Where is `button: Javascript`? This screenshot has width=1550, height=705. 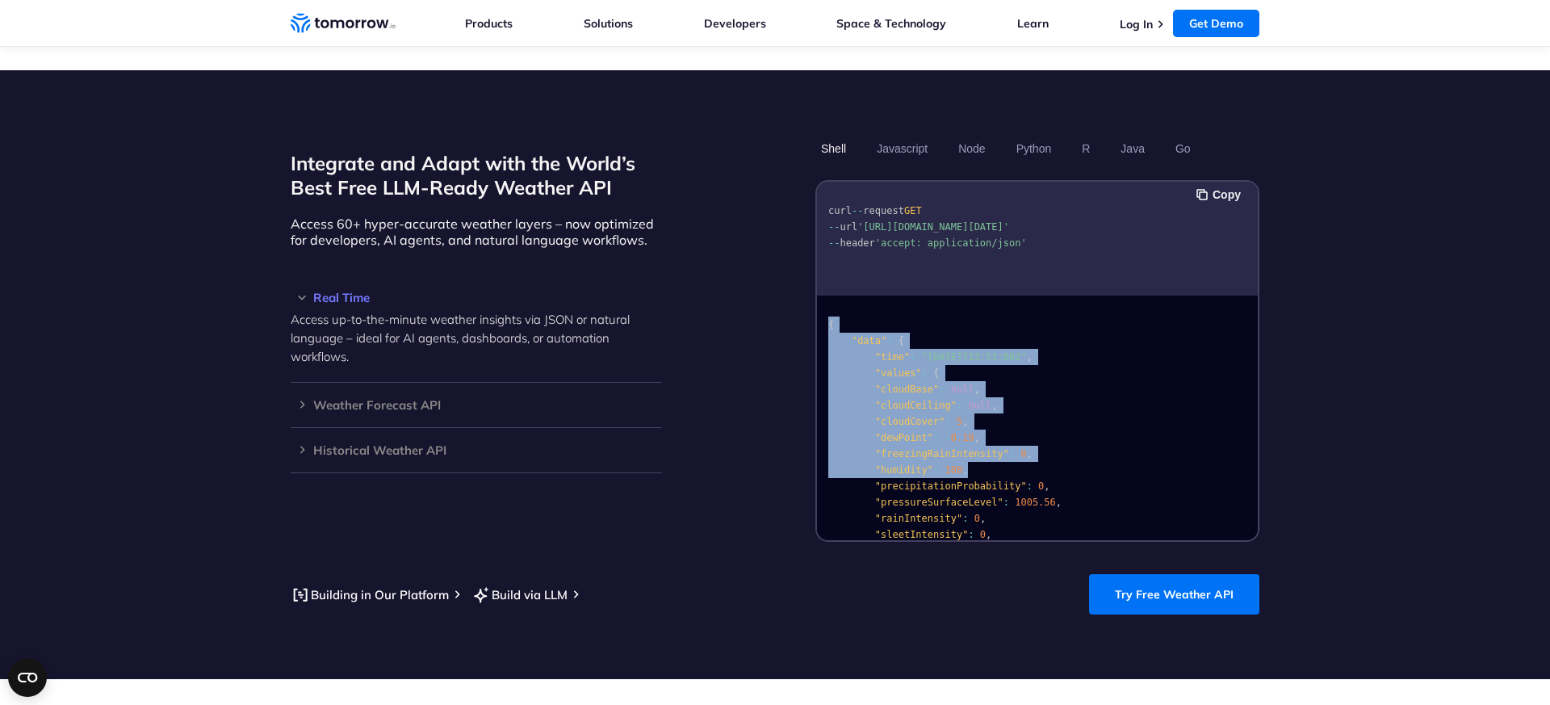
button: Javascript is located at coordinates (902, 149).